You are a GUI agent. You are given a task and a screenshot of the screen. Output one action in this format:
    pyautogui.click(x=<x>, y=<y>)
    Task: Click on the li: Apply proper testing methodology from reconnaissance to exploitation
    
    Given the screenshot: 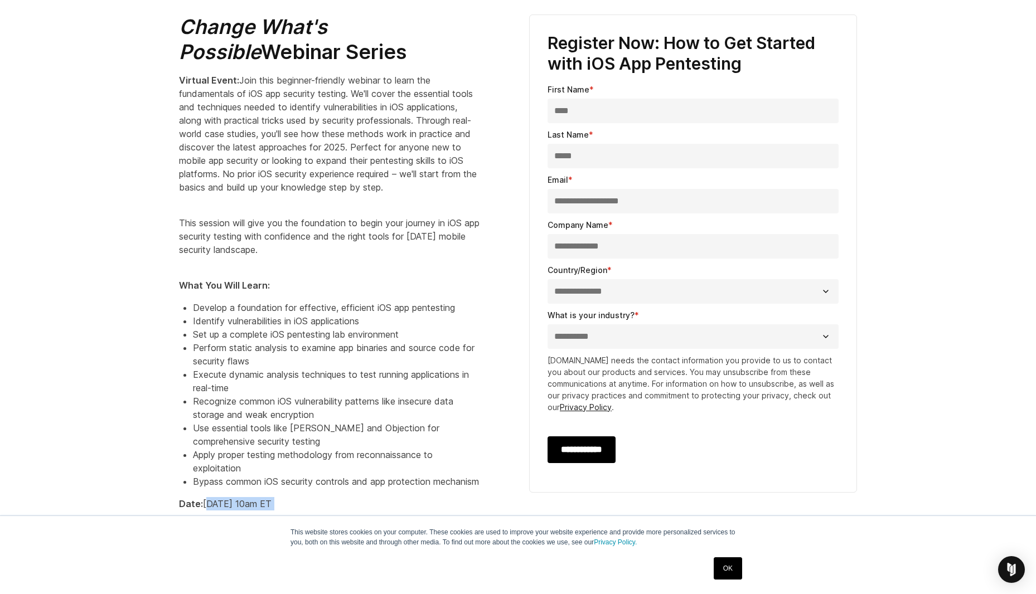 What is the action you would take?
    pyautogui.click(x=336, y=462)
    